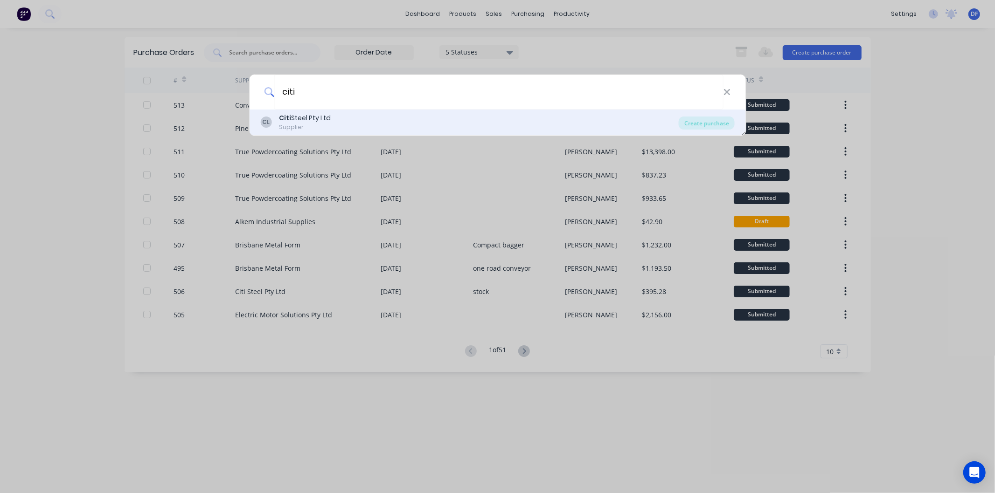 This screenshot has width=995, height=493. I want to click on div: Supplier, so click(305, 127).